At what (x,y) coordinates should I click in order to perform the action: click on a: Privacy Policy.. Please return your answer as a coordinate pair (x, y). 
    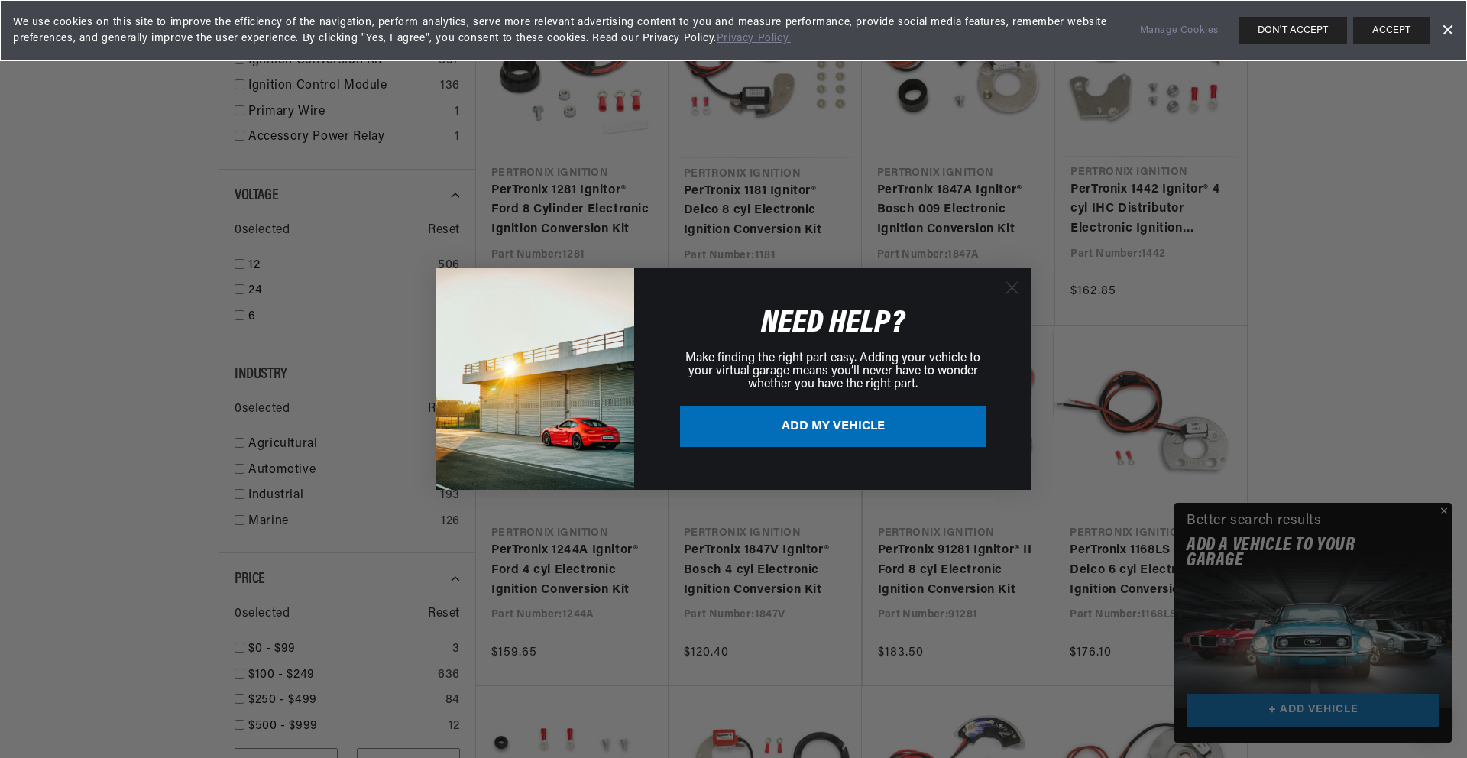
    Looking at the image, I should click on (753, 38).